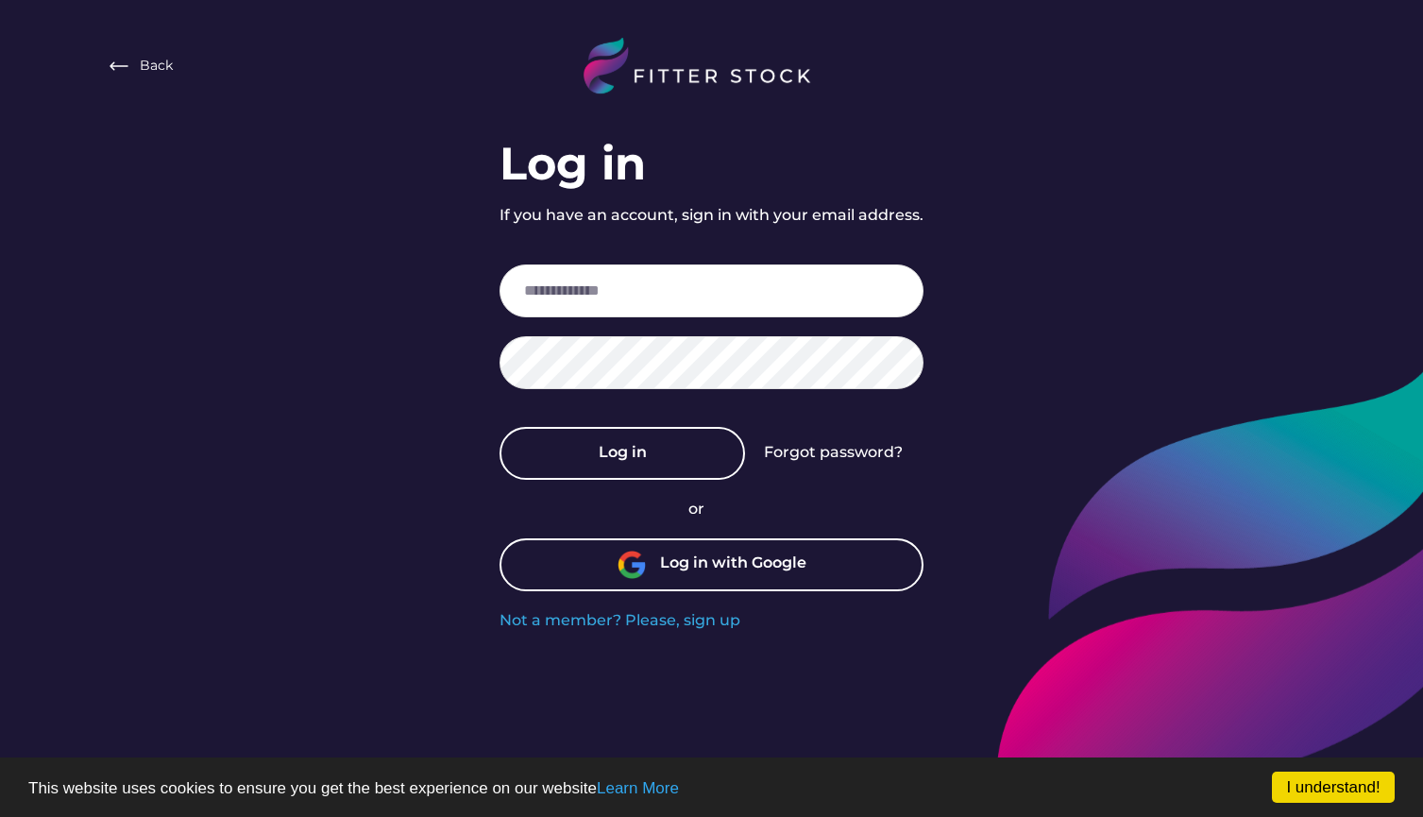 Image resolution: width=1423 pixels, height=817 pixels. What do you see at coordinates (632, 565) in the screenshot?
I see `img: unnamed.png` at bounding box center [632, 565].